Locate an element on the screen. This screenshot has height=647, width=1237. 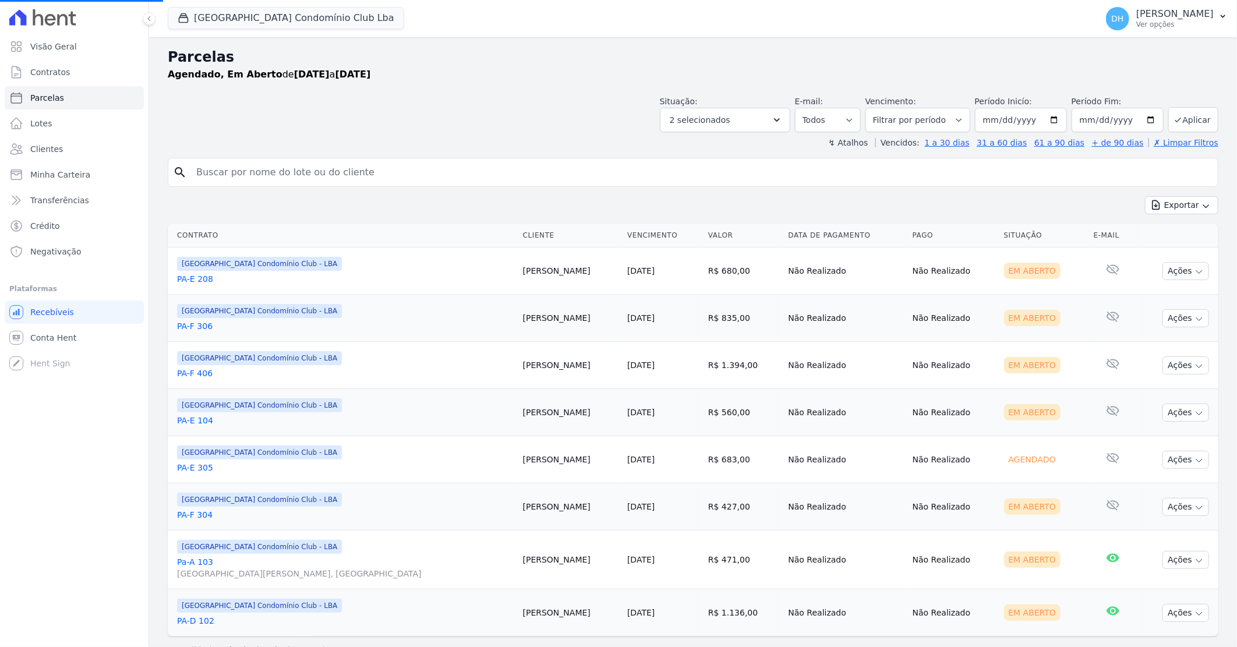
label: Período Inicío: is located at coordinates (1004, 101).